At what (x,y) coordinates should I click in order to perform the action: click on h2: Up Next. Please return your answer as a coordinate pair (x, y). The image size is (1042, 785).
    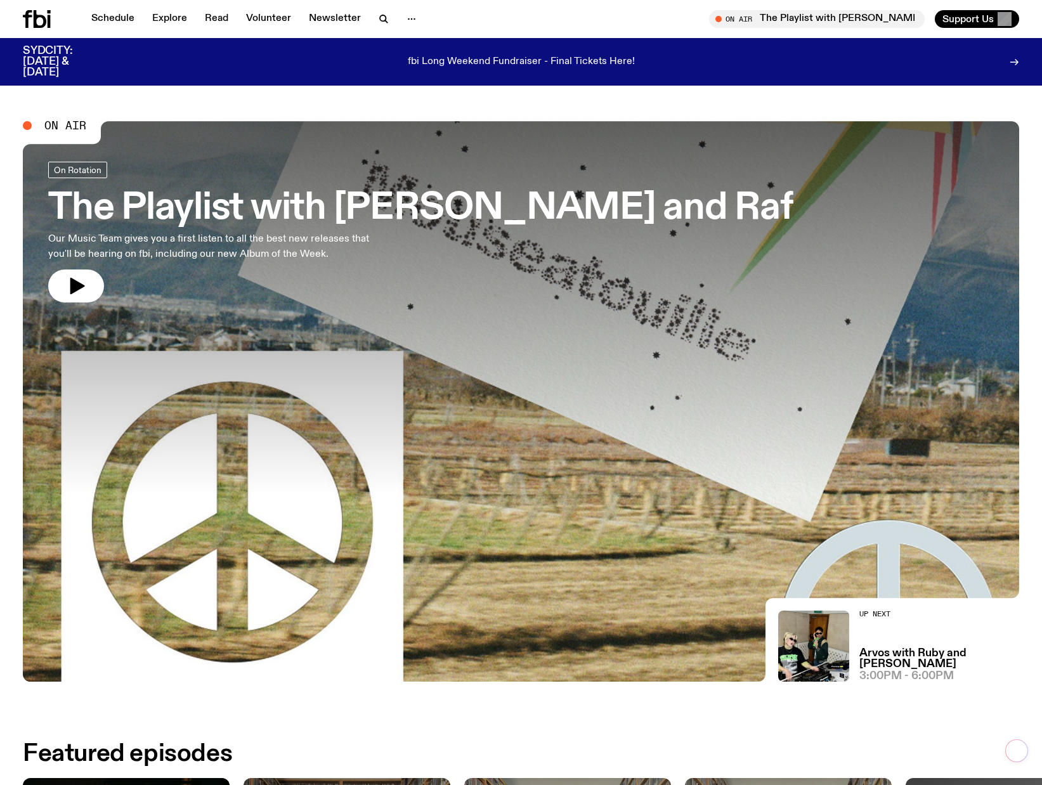
    Looking at the image, I should click on (939, 614).